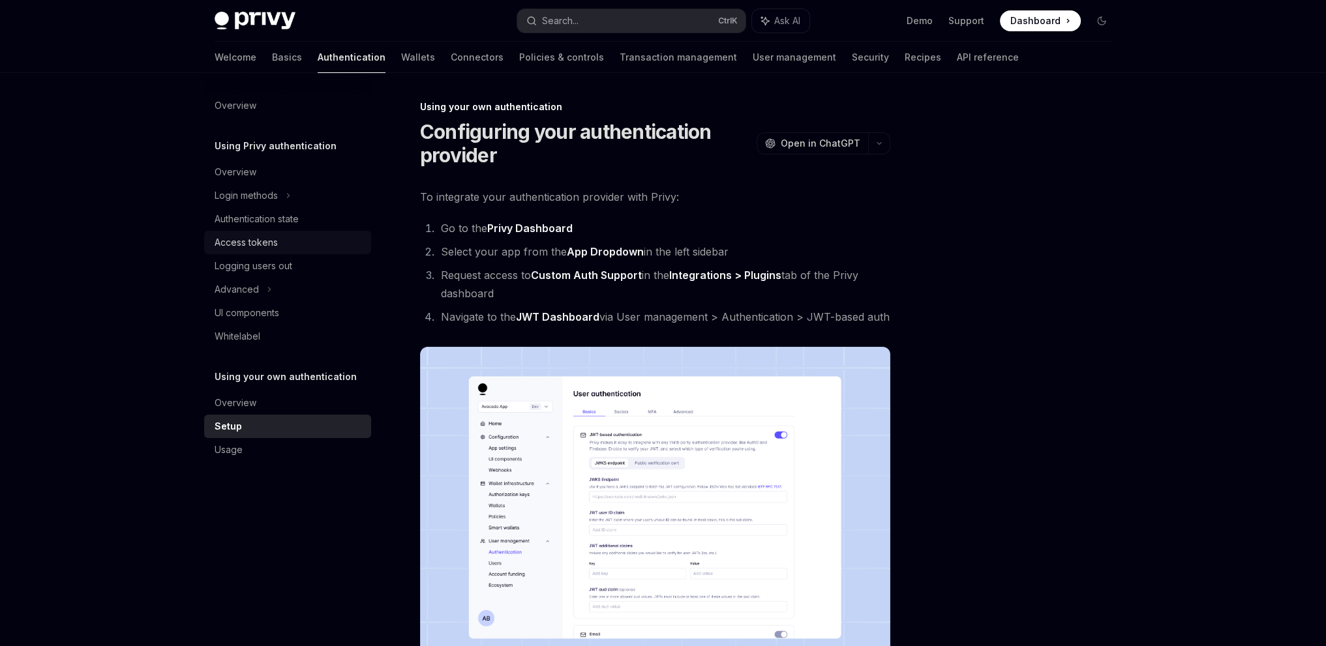 The image size is (1326, 646). I want to click on strong: Custom Auth Support, so click(586, 275).